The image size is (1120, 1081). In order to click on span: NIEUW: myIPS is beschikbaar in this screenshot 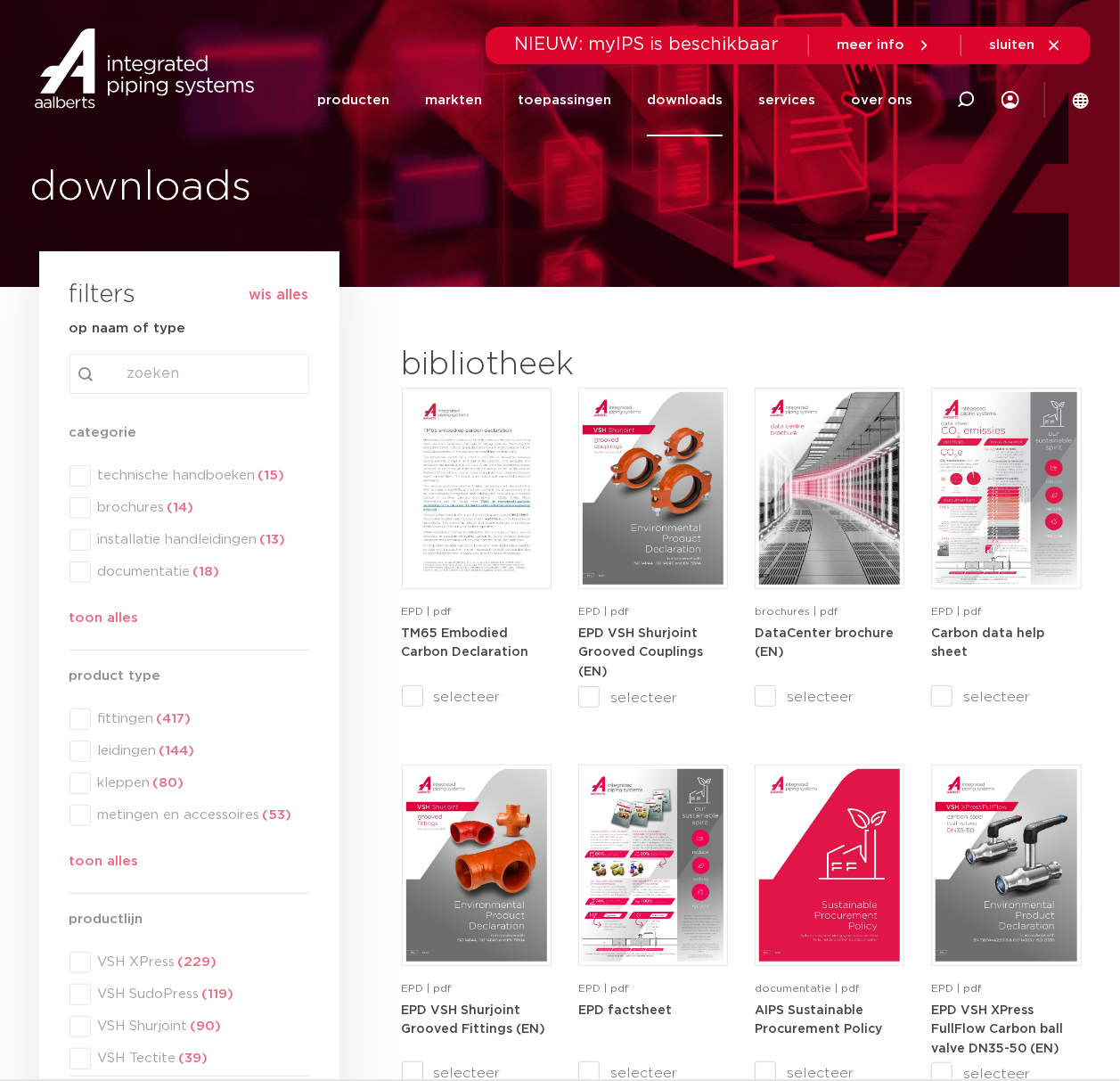, I will do `click(647, 44)`.